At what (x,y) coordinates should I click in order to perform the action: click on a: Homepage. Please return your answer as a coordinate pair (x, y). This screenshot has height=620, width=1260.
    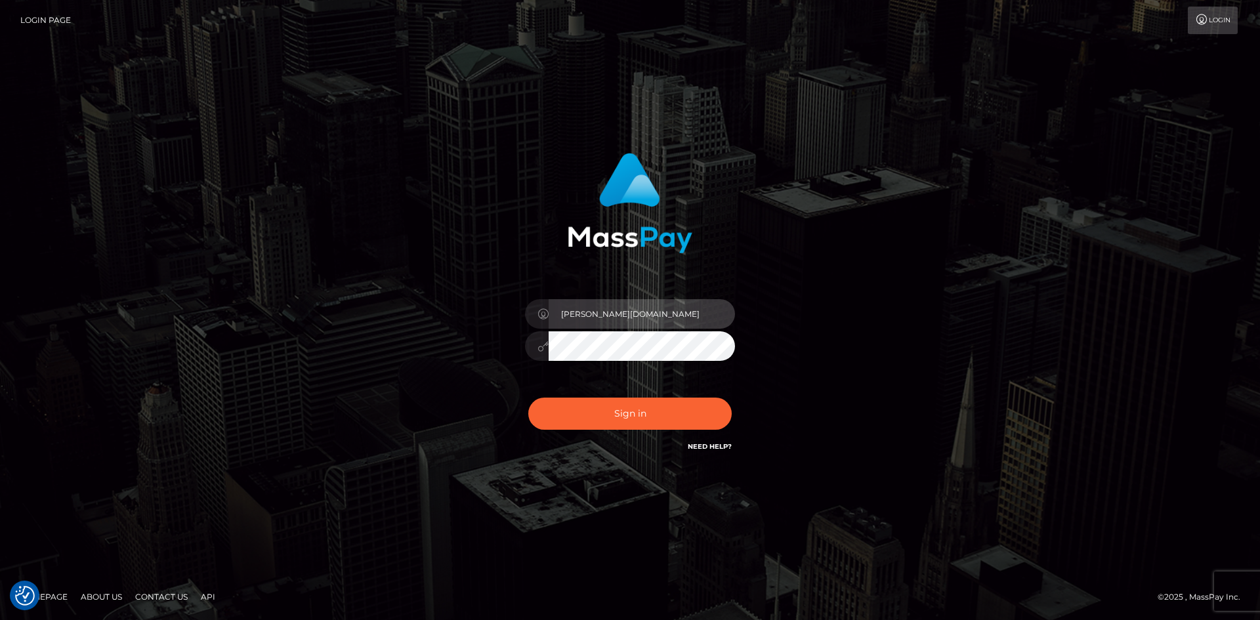
    Looking at the image, I should click on (43, 596).